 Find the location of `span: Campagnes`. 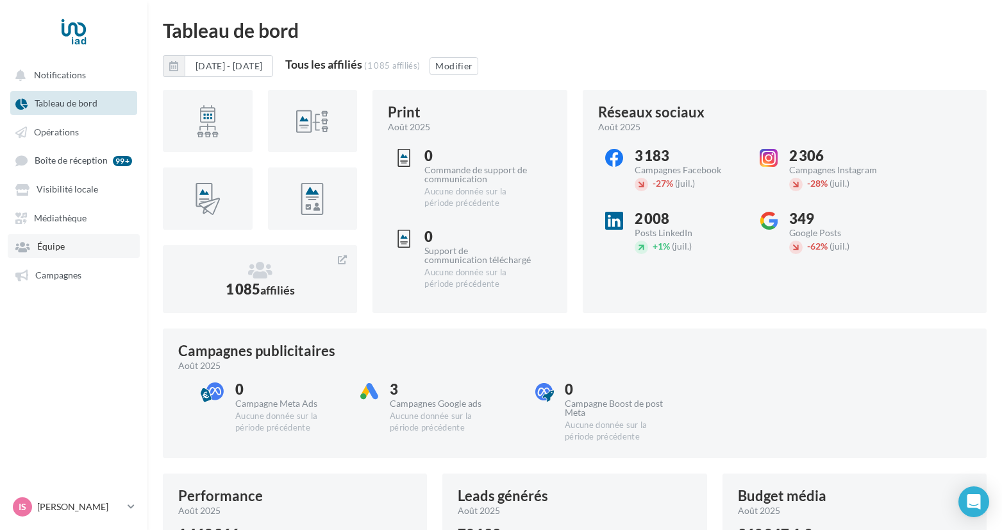

span: Campagnes is located at coordinates (58, 274).